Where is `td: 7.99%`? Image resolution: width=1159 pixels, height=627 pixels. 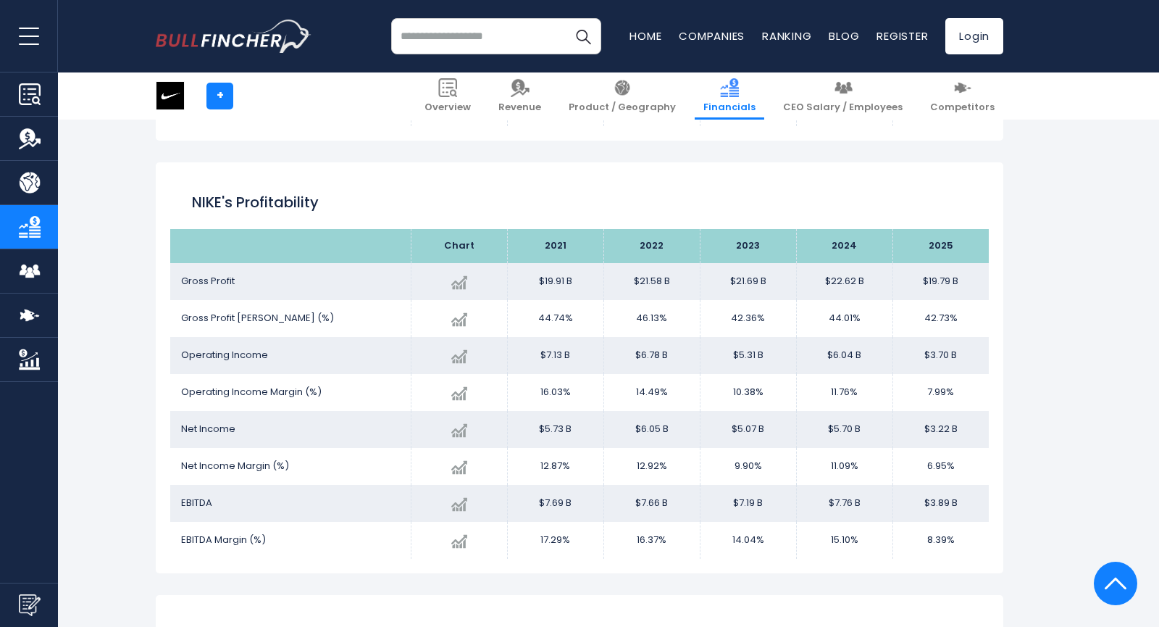
td: 7.99% is located at coordinates (940, 392).